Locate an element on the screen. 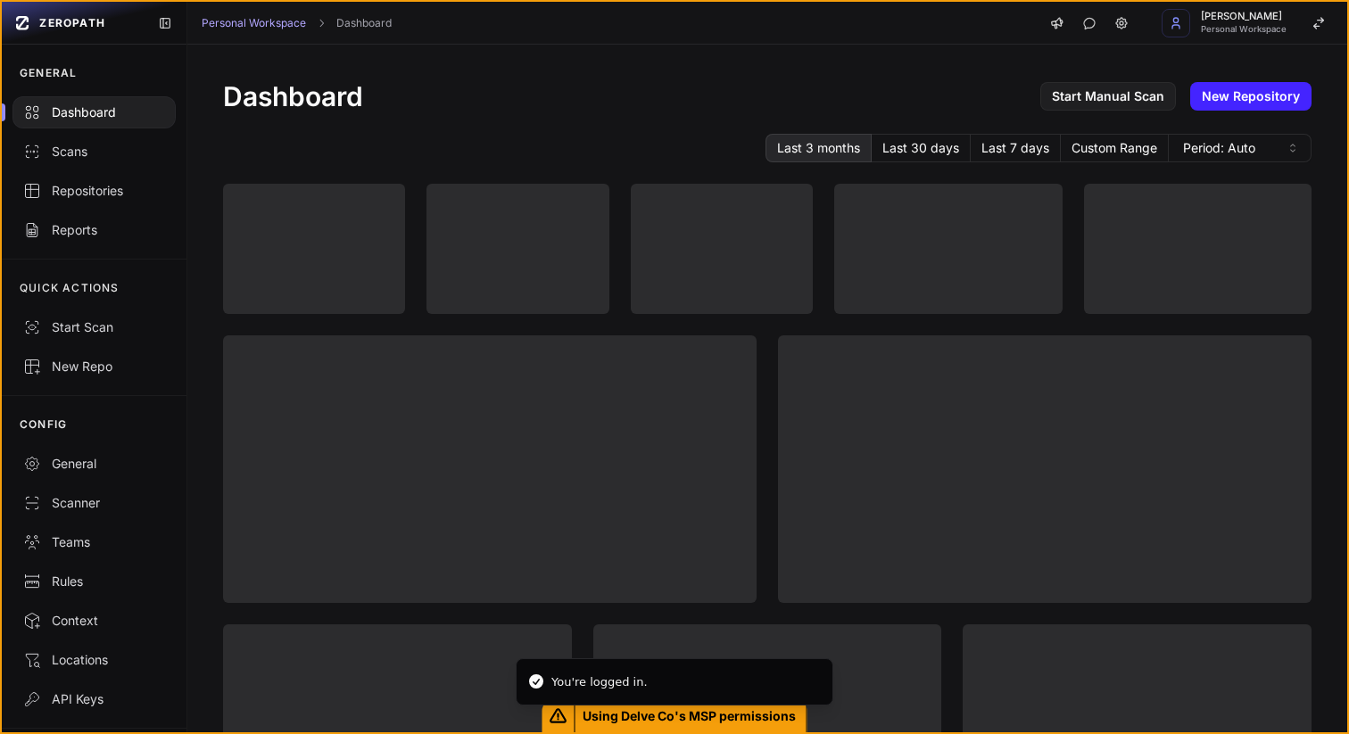 This screenshot has height=734, width=1349. p: CONFIG is located at coordinates (43, 425).